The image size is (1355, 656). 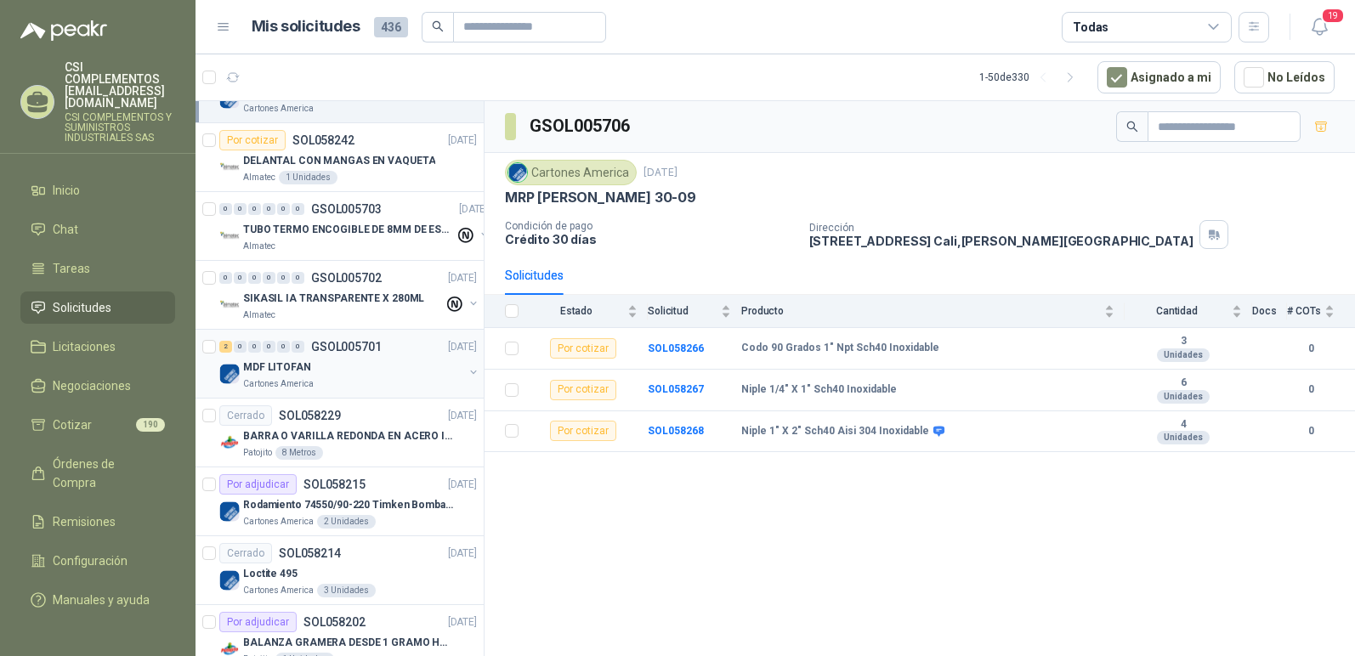 What do you see at coordinates (98, 308) in the screenshot?
I see `a: Solicitudes` at bounding box center [98, 308].